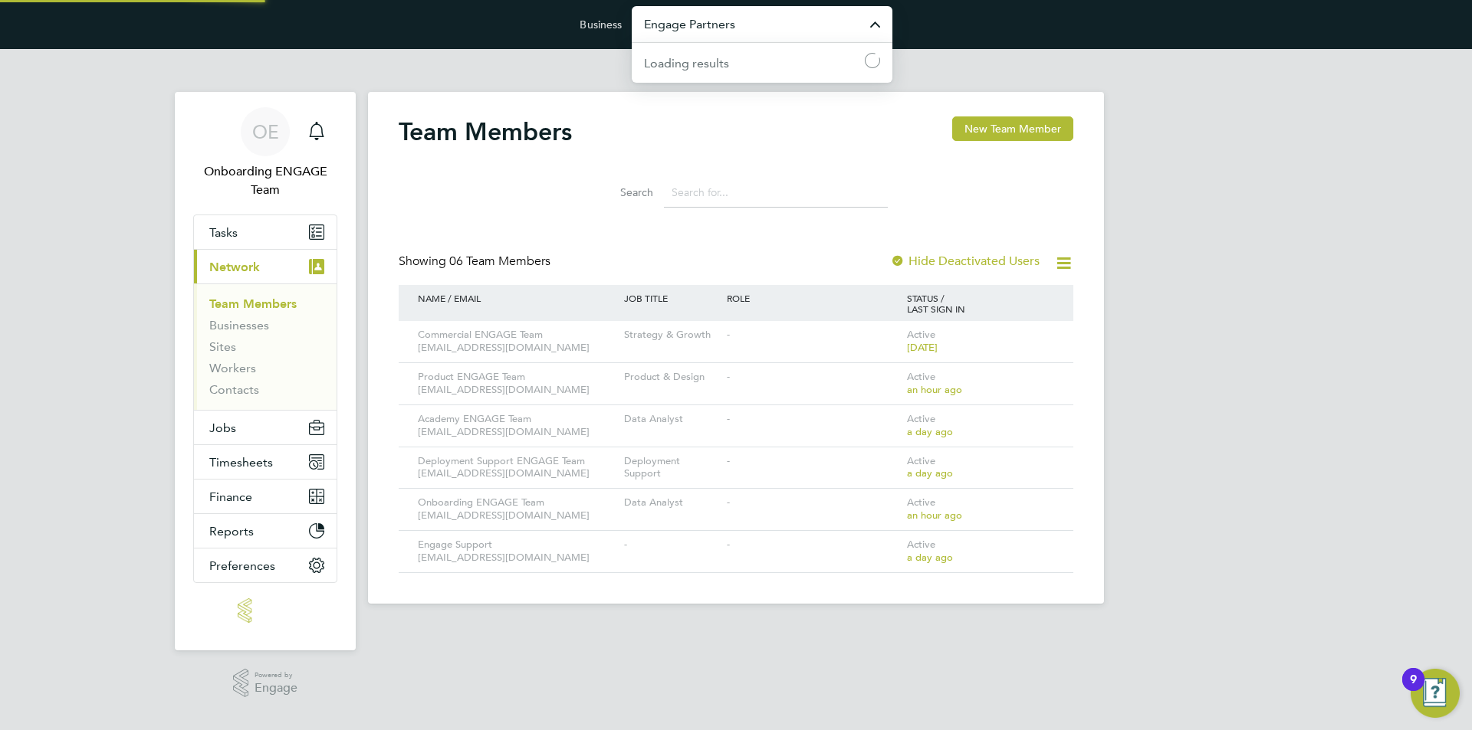  I want to click on button: Open Resource Center, 9 new notifications, so click(1435, 694).